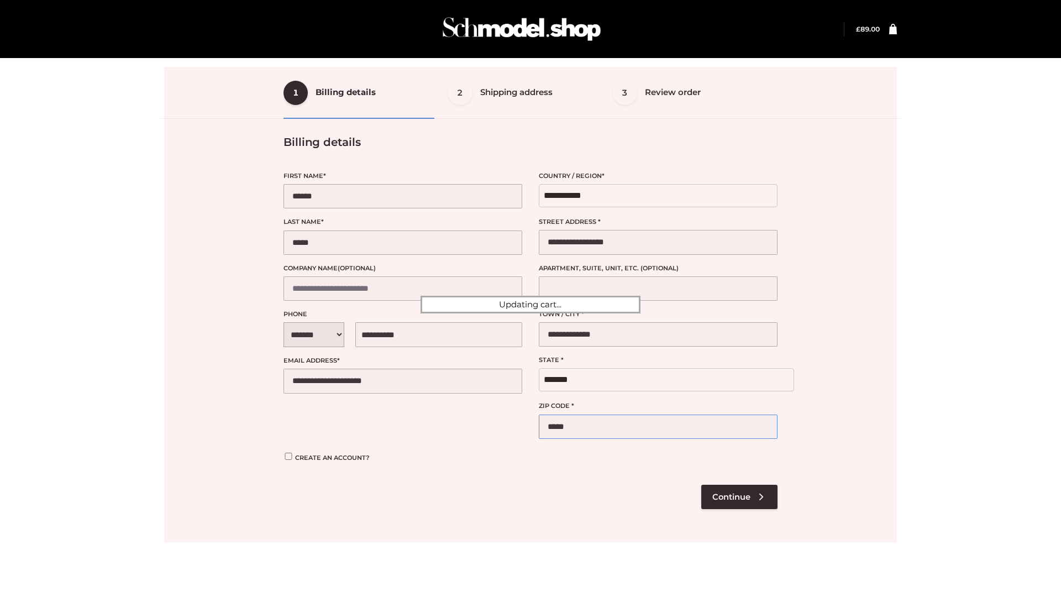 The height and width of the screenshot is (597, 1061). I want to click on a: Schmodel Admin 964, so click(522, 29).